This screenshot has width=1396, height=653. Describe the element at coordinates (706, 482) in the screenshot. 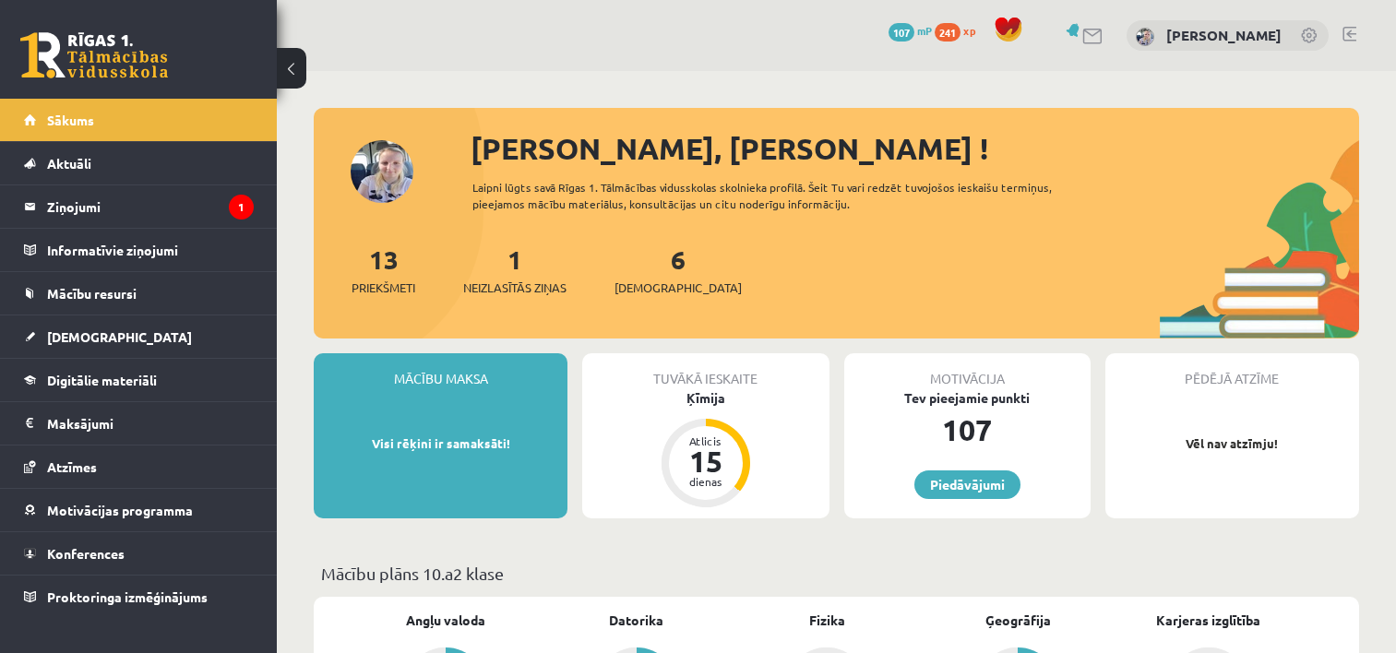

I see `div: dienas` at that location.